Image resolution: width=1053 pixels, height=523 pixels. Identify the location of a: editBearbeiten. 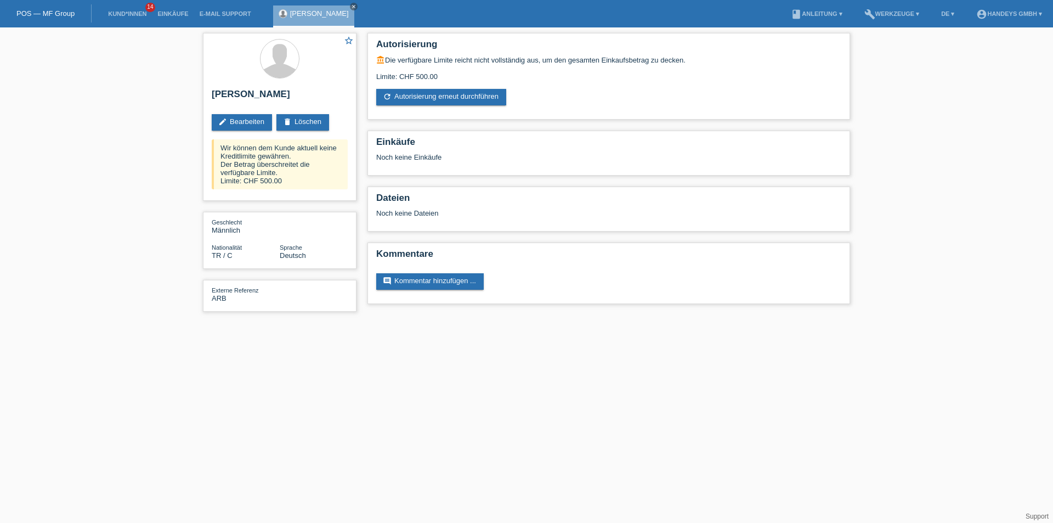
(242, 122).